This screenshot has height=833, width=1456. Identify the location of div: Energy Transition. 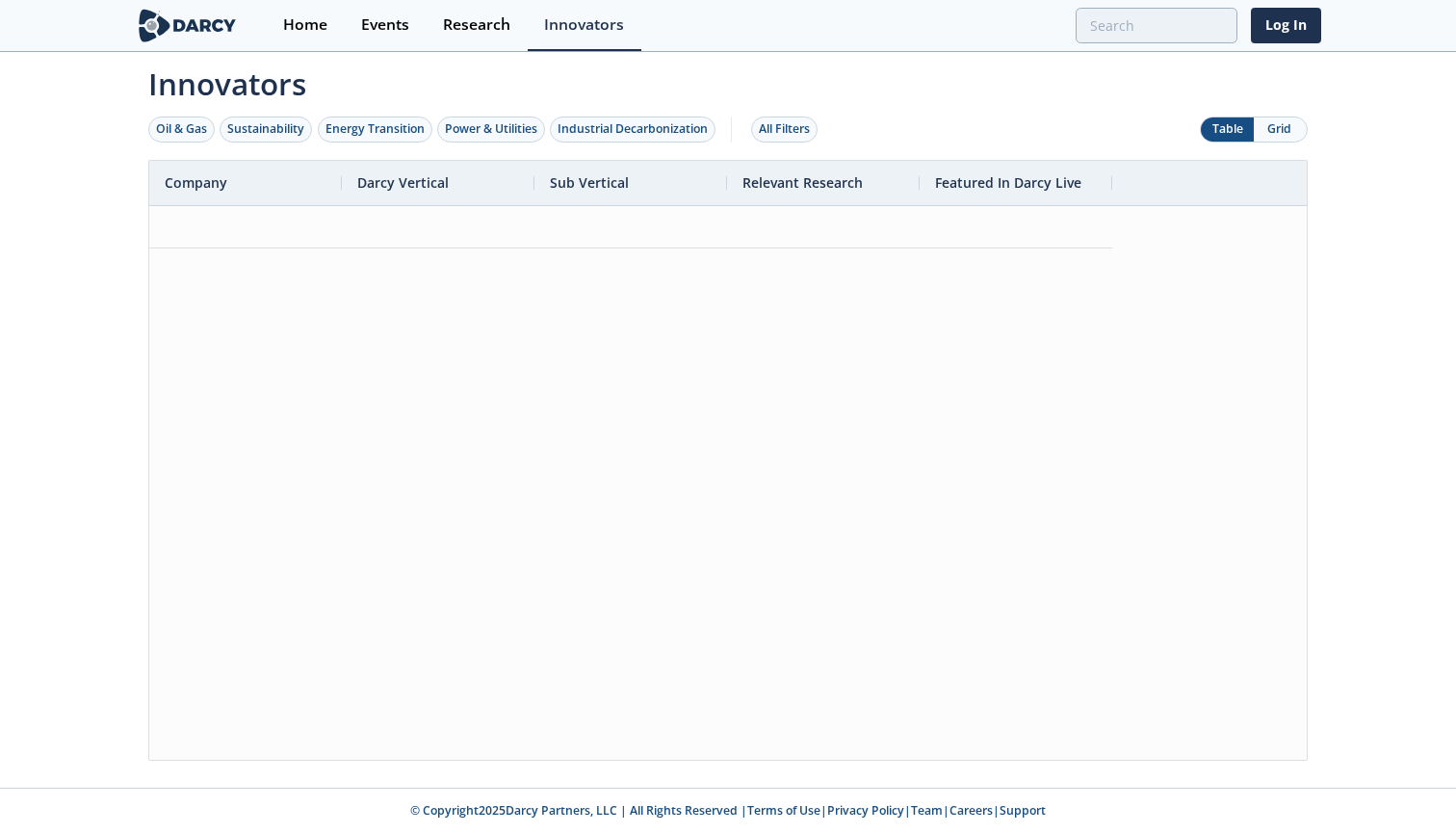
(375, 129).